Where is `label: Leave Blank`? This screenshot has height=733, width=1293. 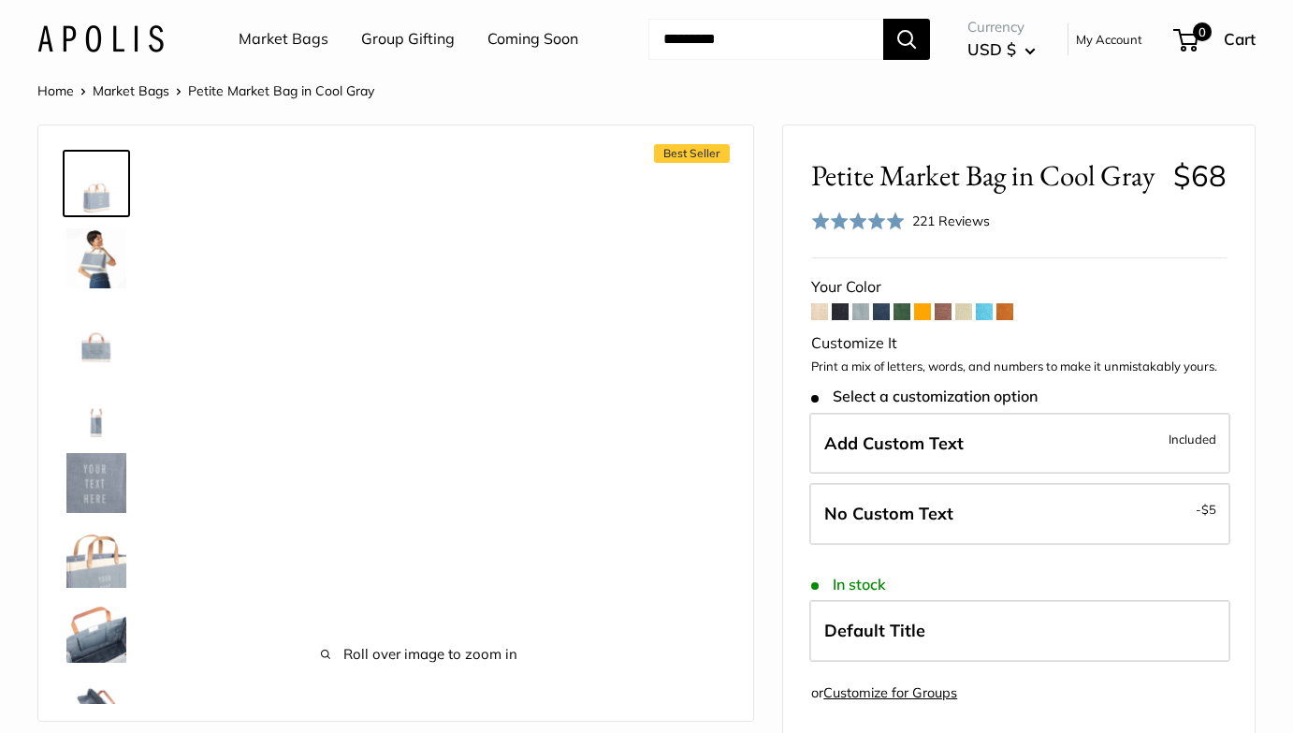 label: Leave Blank is located at coordinates (1020, 514).